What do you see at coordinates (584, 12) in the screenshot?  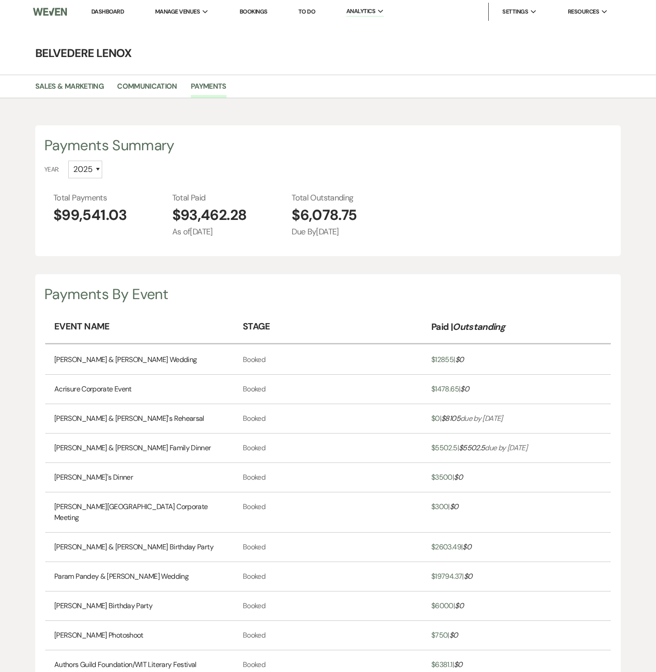 I see `span: Resources` at bounding box center [584, 12].